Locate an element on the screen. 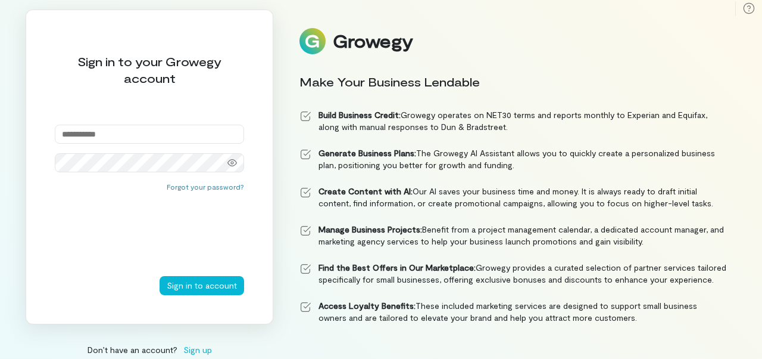 The image size is (762, 359). strong: Find the Best Offers in Our Marketplace: is located at coordinates (397, 267).